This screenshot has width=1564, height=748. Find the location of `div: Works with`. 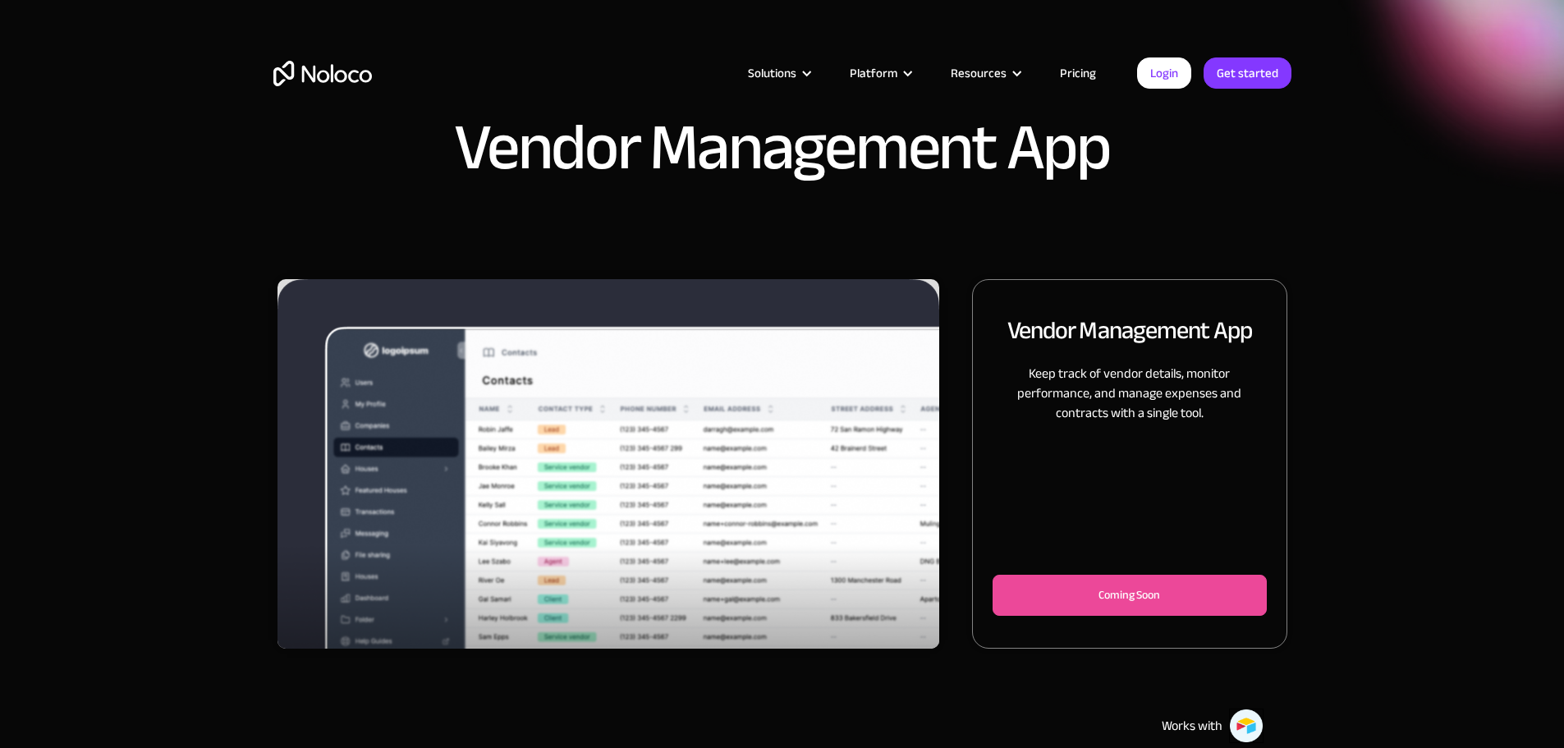

div: Works with is located at coordinates (1192, 726).